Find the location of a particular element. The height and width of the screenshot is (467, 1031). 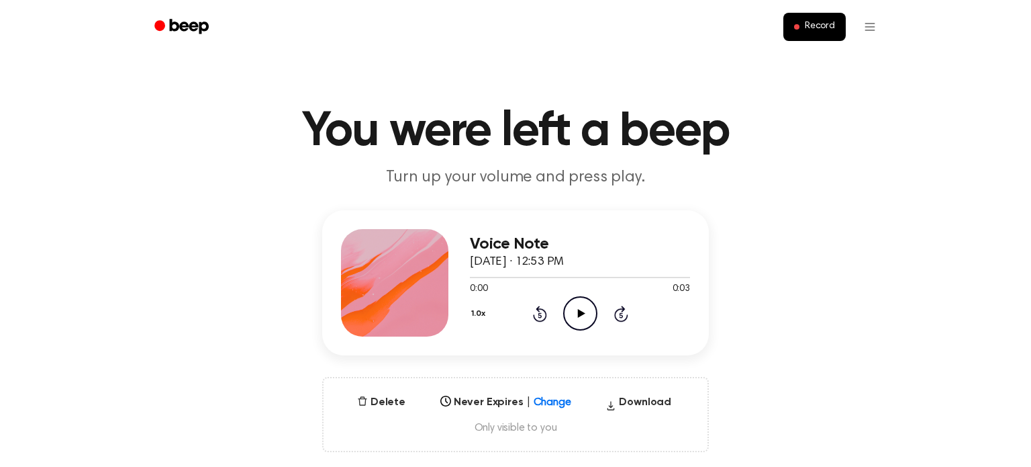

h1: You were left a beep is located at coordinates (516, 132).